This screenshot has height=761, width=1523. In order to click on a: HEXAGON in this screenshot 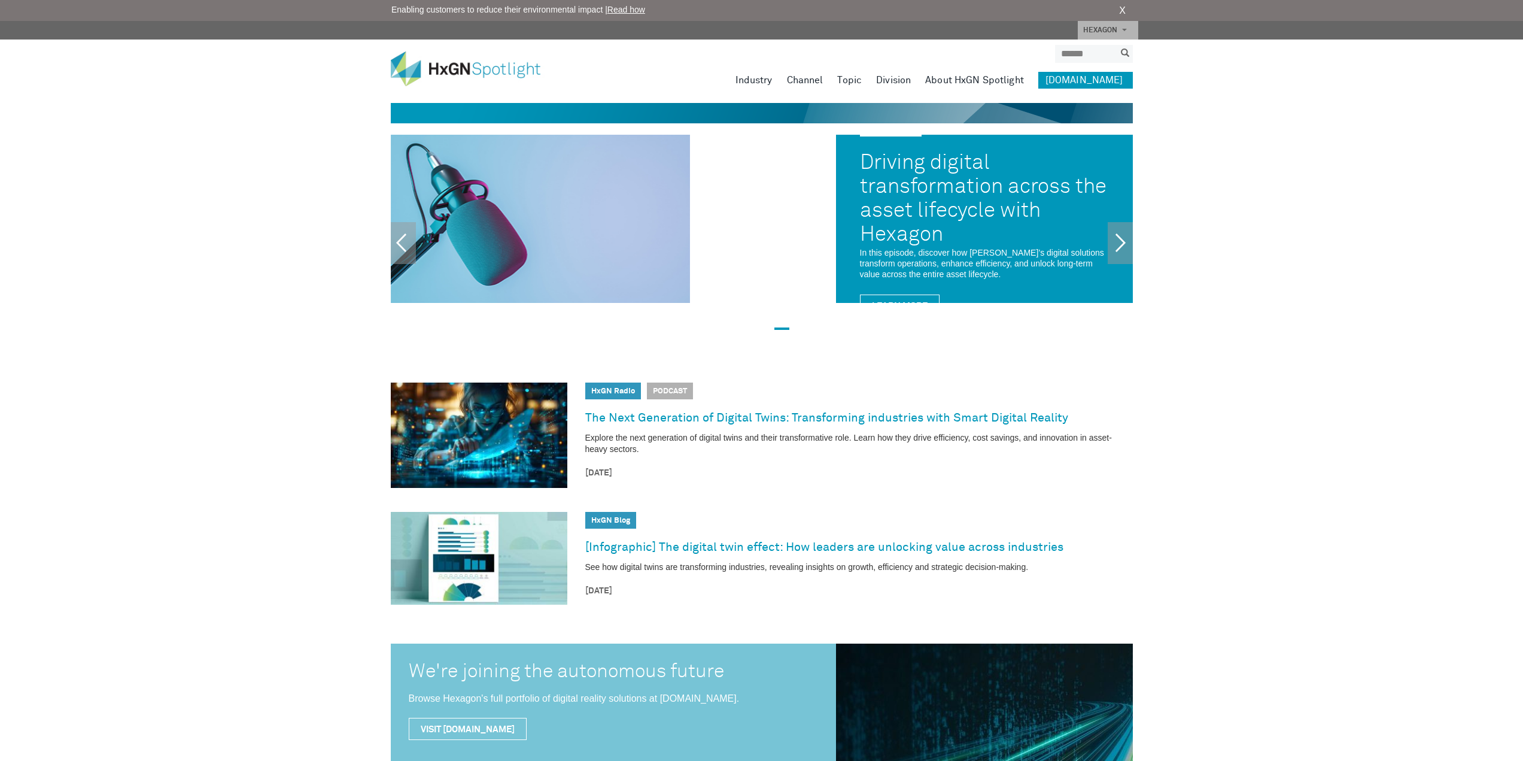, I will do `click(1108, 30)`.